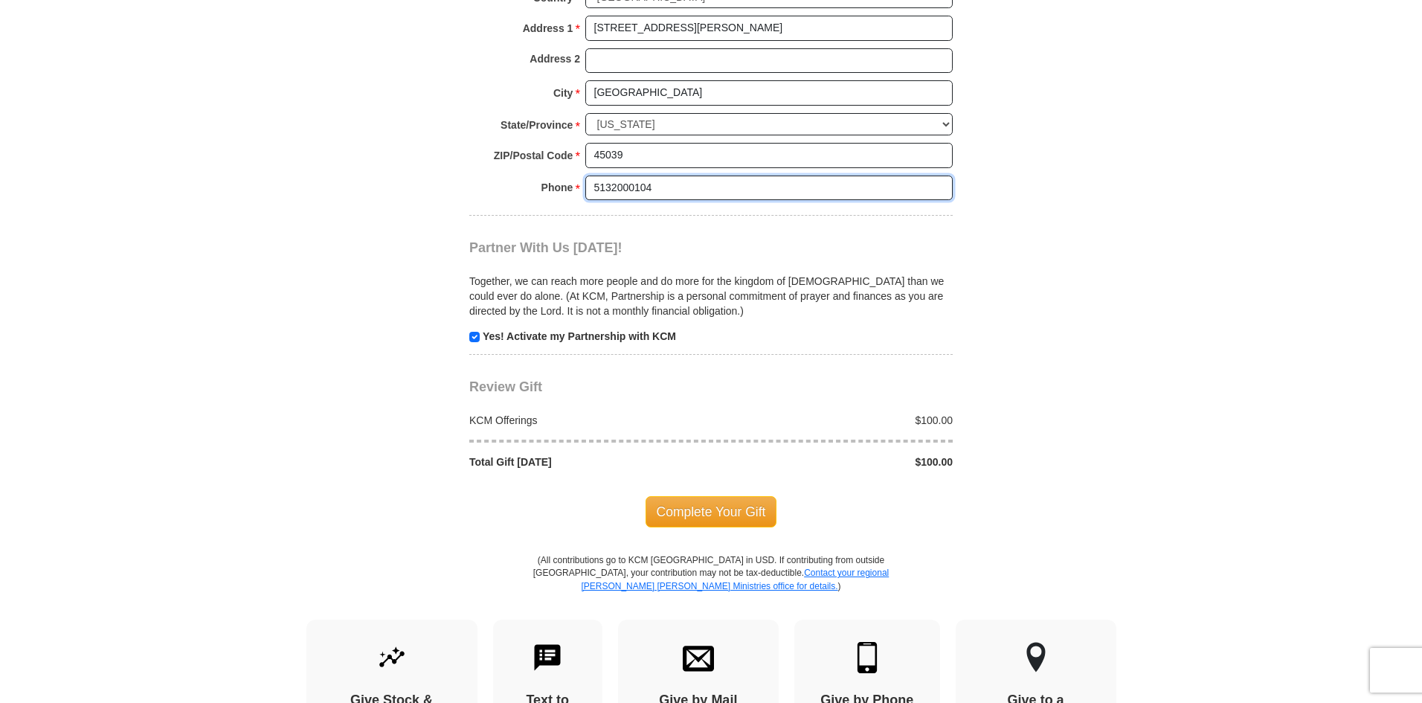  What do you see at coordinates (506, 387) in the screenshot?
I see `span: Review Gift` at bounding box center [506, 387].